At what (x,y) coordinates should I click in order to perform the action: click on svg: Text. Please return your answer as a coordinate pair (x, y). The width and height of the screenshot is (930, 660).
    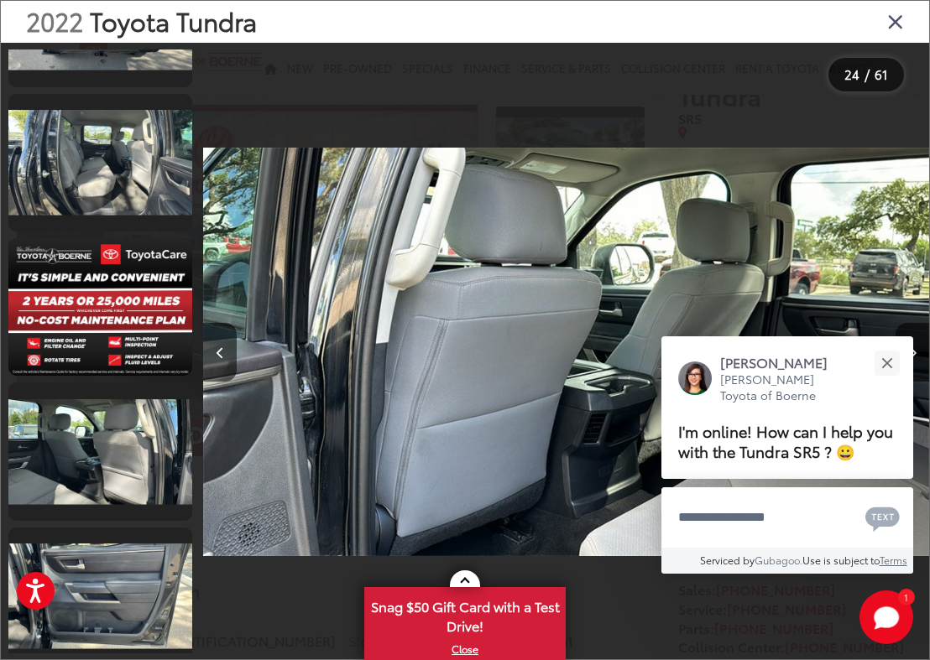
    Looking at the image, I should click on (882, 518).